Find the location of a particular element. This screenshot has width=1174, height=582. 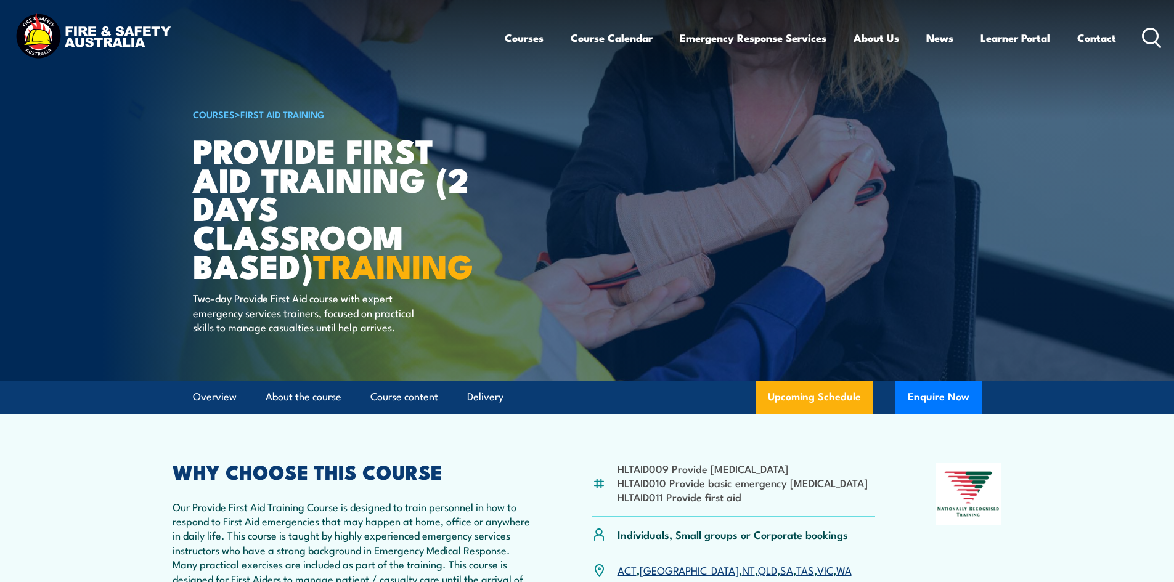

a: News is located at coordinates (940, 38).